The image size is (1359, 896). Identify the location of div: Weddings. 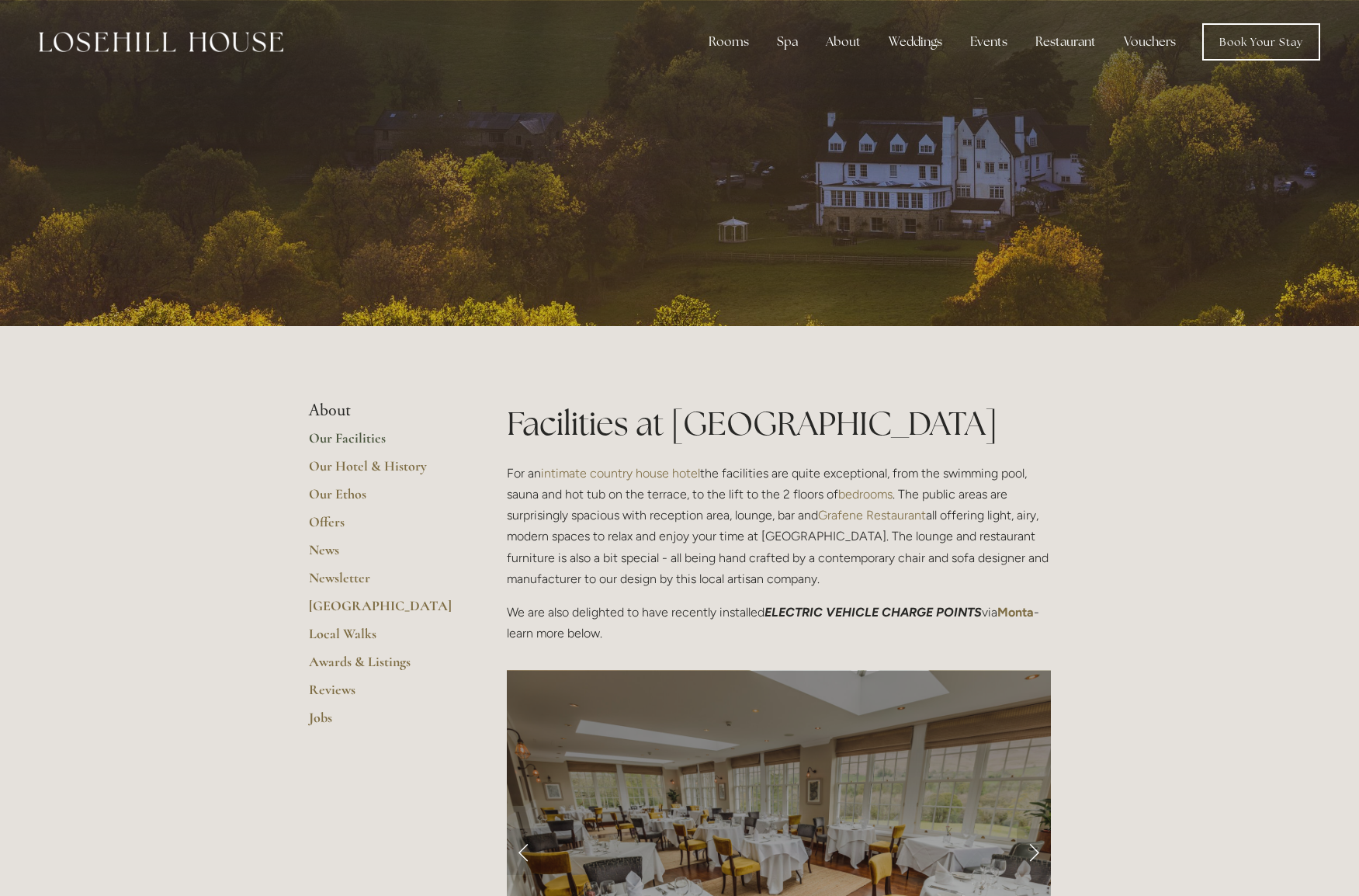
(915, 42).